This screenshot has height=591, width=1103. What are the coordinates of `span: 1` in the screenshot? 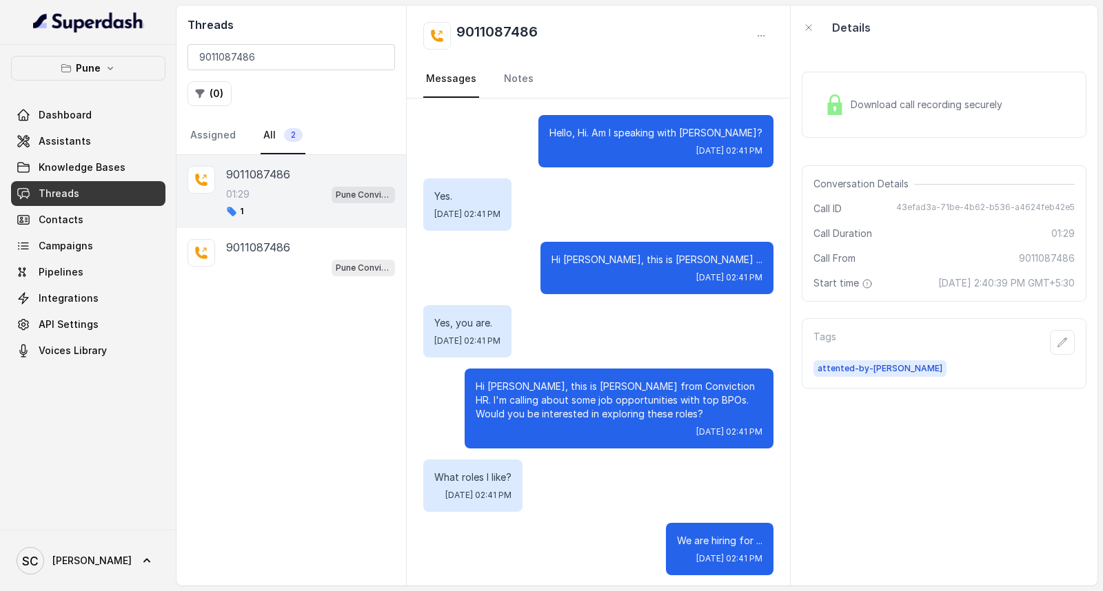 It's located at (234, 212).